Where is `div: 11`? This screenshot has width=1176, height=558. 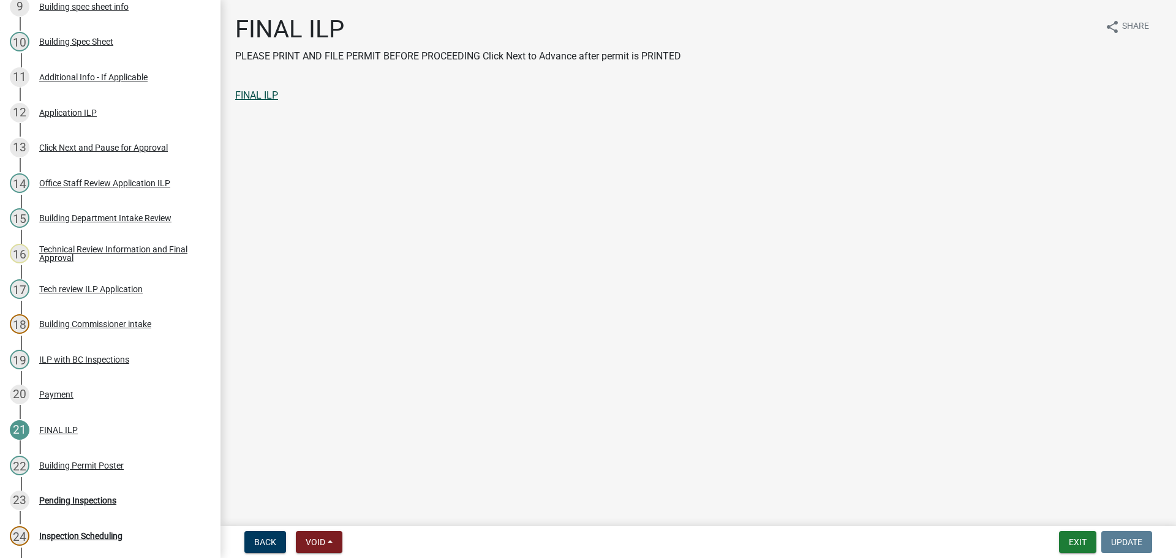
div: 11 is located at coordinates (20, 77).